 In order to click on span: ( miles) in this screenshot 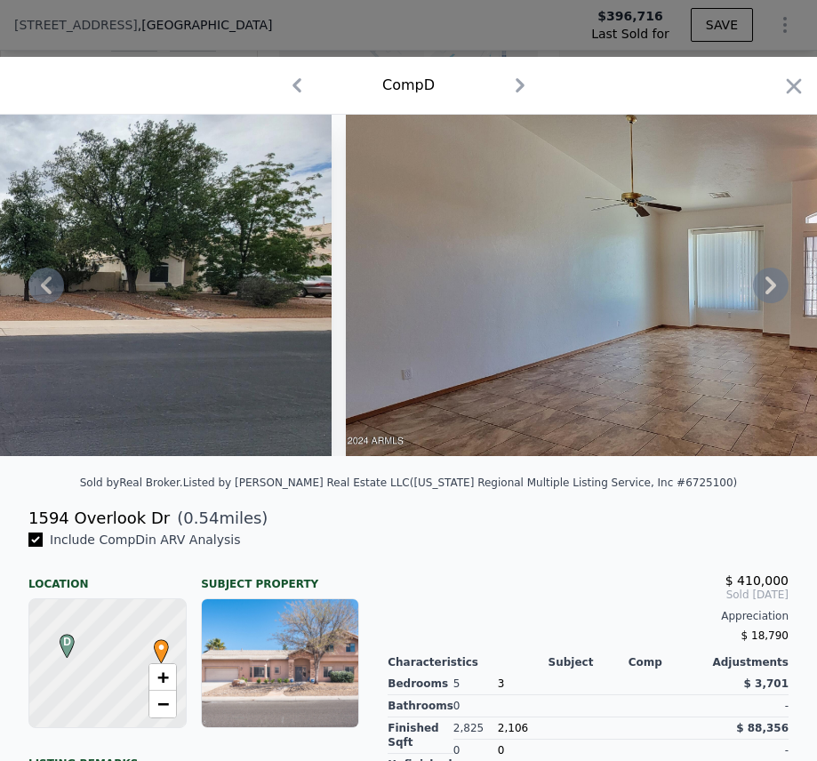, I will do `click(219, 519)`.